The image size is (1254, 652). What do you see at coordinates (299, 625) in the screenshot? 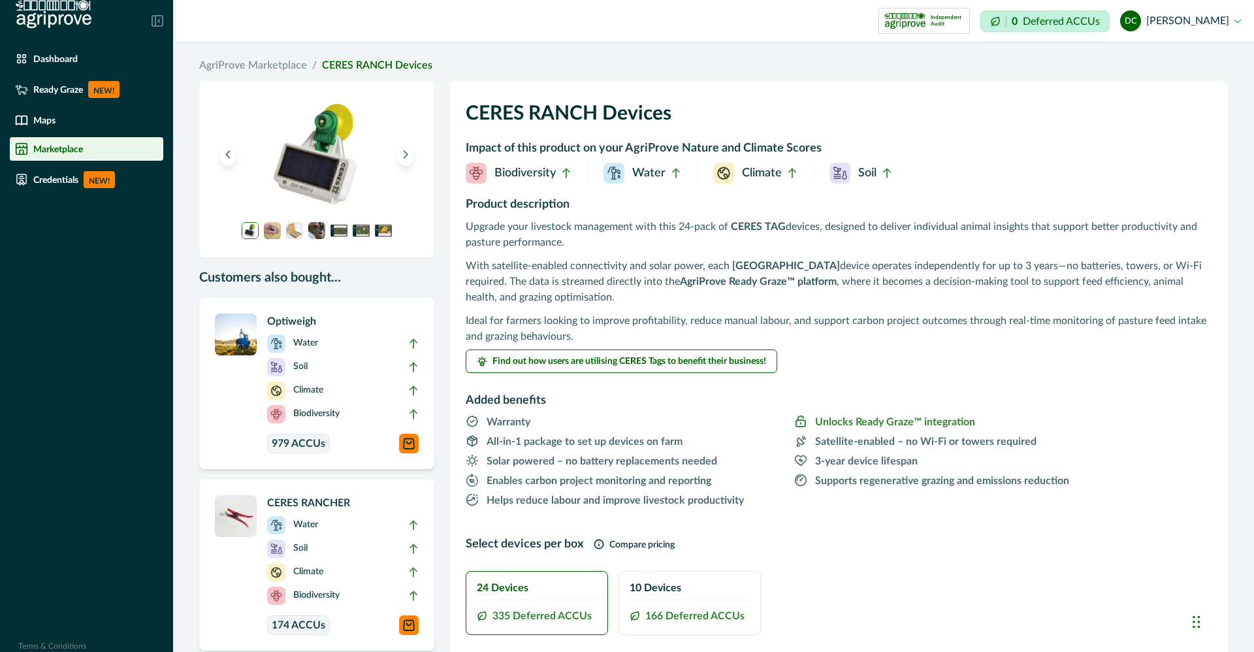
I see `span: 174 ACCUs` at bounding box center [299, 625].